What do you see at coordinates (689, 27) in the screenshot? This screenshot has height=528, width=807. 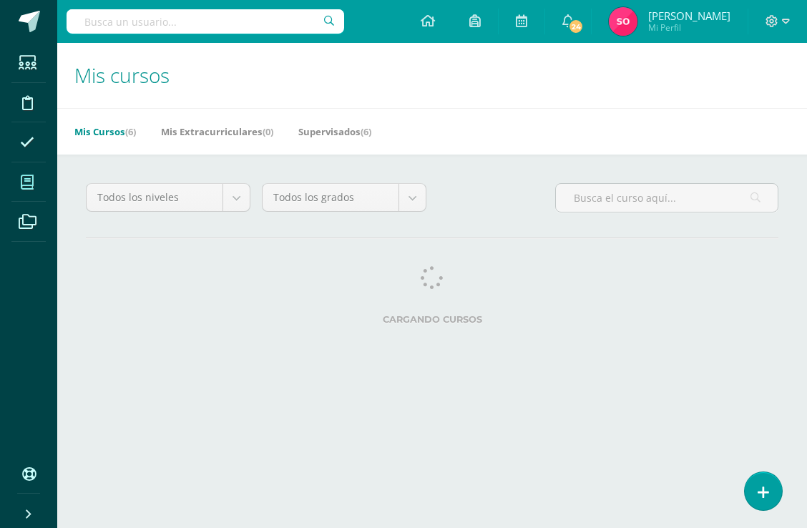 I see `span: Mi Perfil` at bounding box center [689, 27].